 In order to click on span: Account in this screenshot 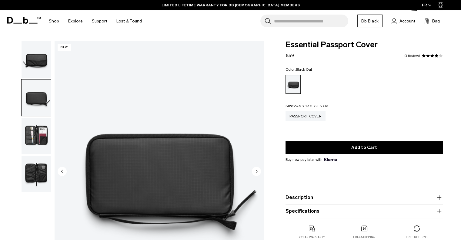, I will do `click(408, 21)`.